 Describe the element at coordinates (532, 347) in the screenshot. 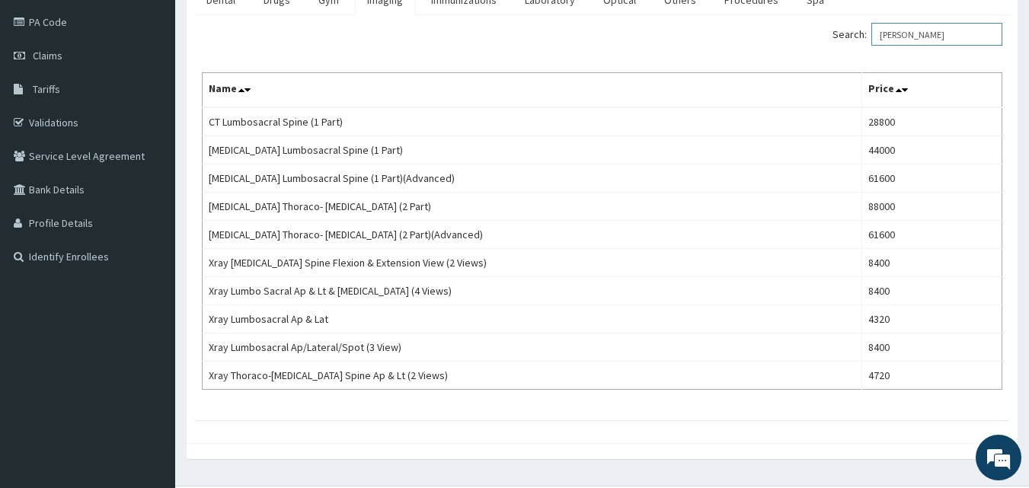

I see `td: Xray Lumbosacral Ap/Lateral/Spot (3 View)` at that location.